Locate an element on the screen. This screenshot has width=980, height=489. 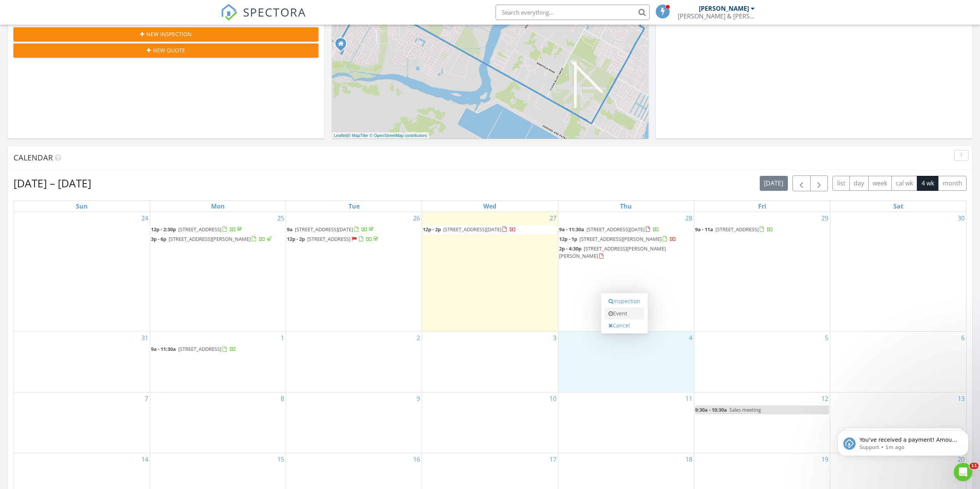
a: Go to September 10, 2025 is located at coordinates (553, 399).